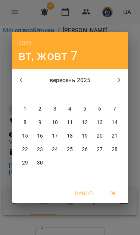 The height and width of the screenshot is (235, 140). What do you see at coordinates (40, 149) in the screenshot?
I see `button: 23` at bounding box center [40, 149].